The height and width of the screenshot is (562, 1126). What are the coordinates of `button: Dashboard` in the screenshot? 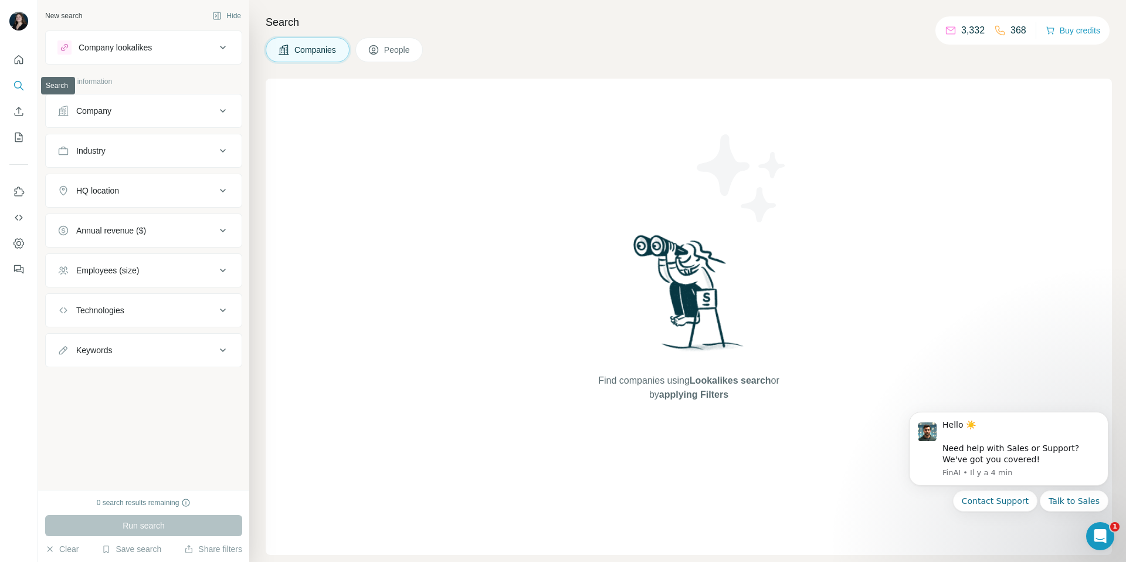 It's located at (19, 243).